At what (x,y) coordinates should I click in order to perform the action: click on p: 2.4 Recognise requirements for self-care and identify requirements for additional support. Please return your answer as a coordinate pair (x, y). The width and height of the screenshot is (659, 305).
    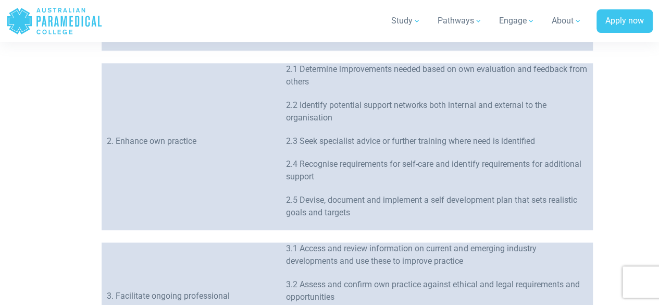
    Looking at the image, I should click on (437, 170).